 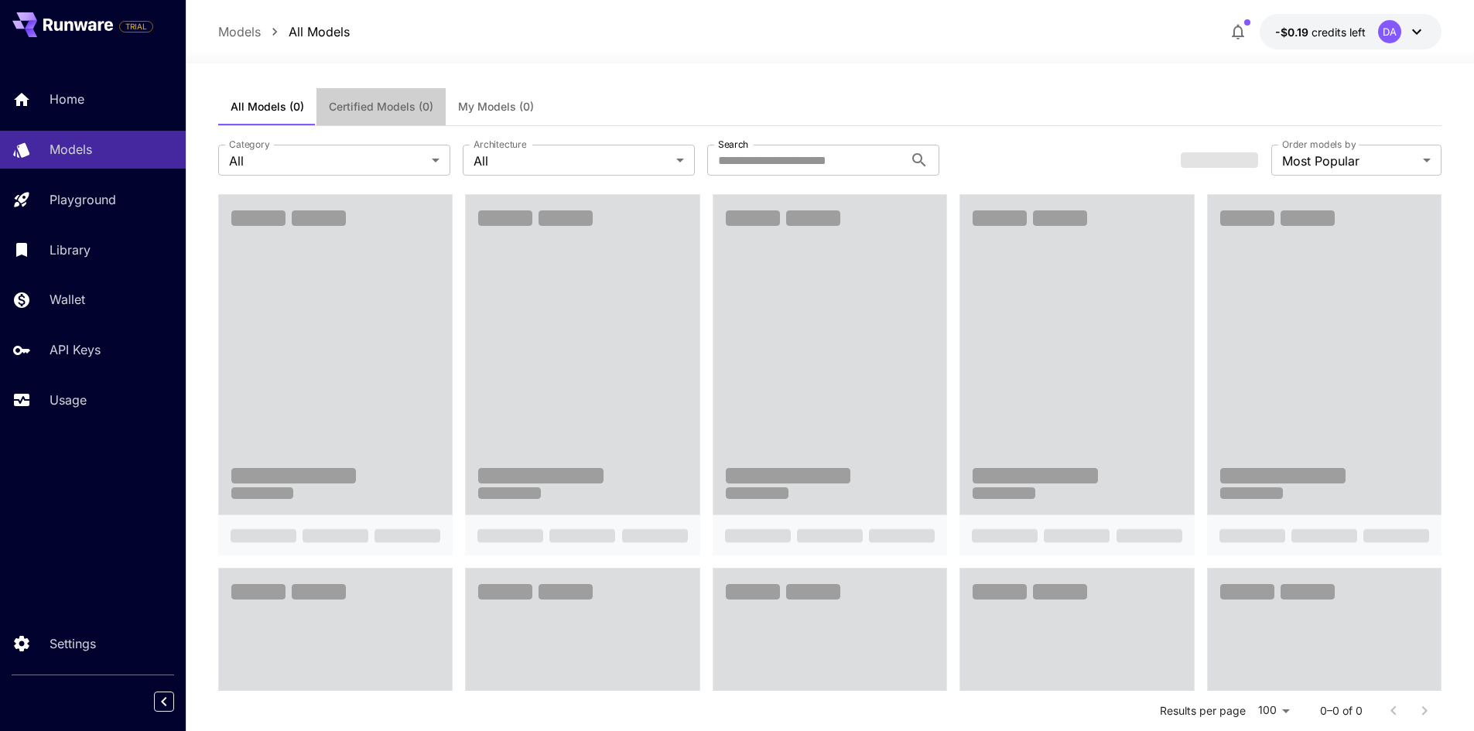 I want to click on div: DA, so click(x=1389, y=32).